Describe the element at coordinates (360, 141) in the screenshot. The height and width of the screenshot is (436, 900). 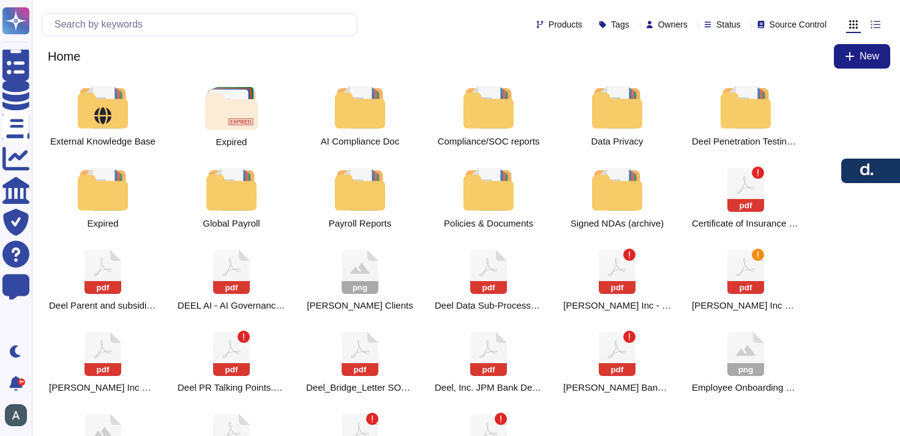
I see `span: AI Compliance Doc` at that location.